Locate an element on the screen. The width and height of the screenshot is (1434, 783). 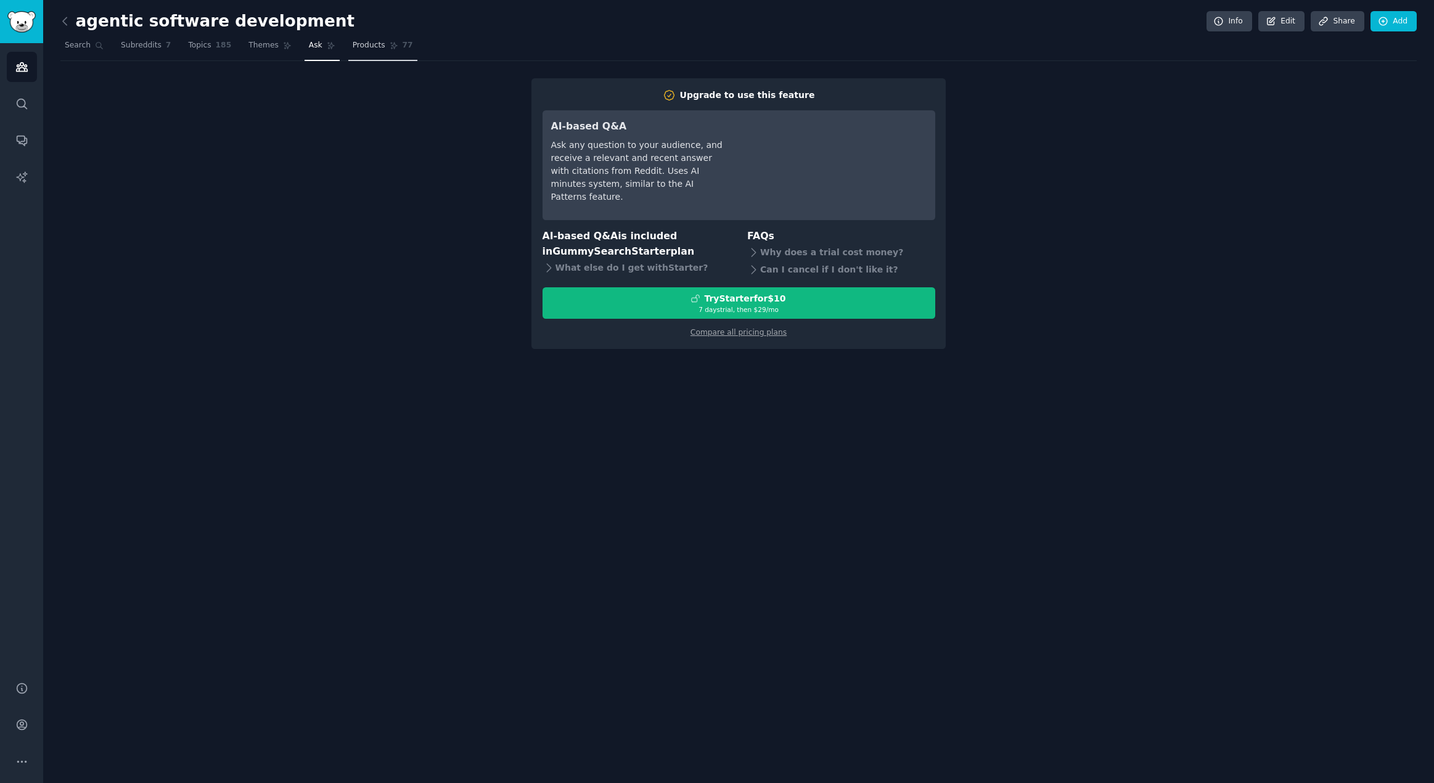
a: Add is located at coordinates (1393, 22).